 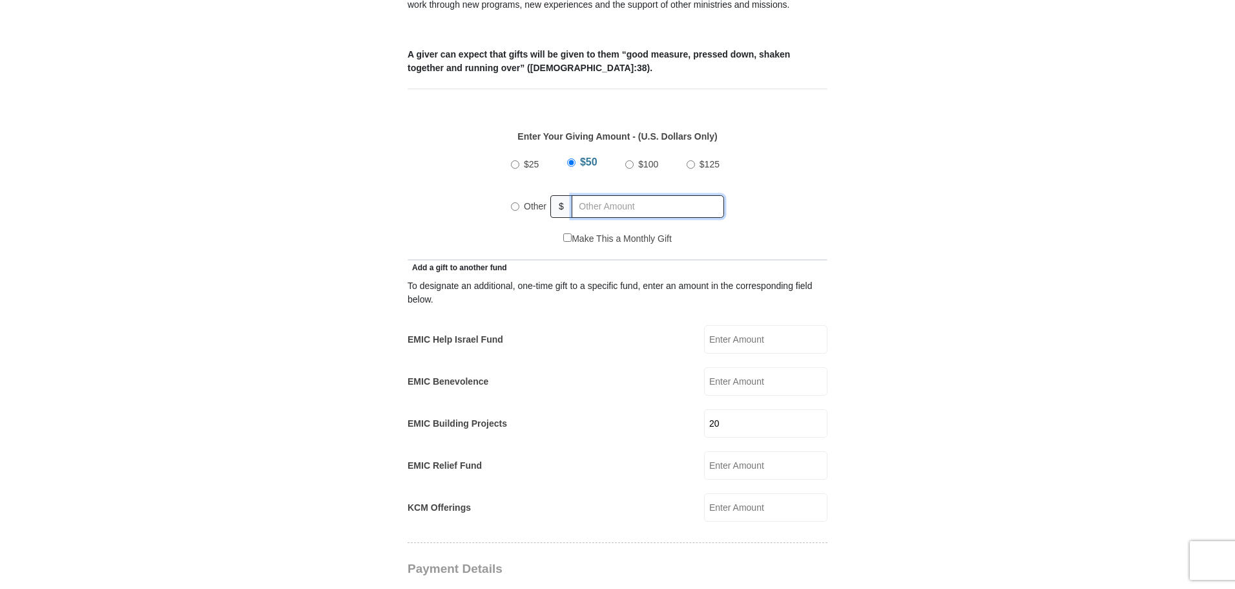 I want to click on label: EMIC Help Israel Fund, so click(x=456, y=339).